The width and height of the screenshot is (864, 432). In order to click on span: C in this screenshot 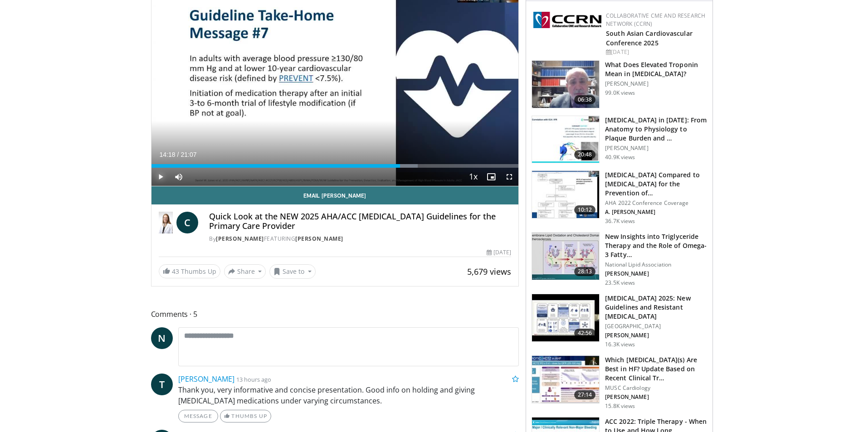, I will do `click(187, 223)`.